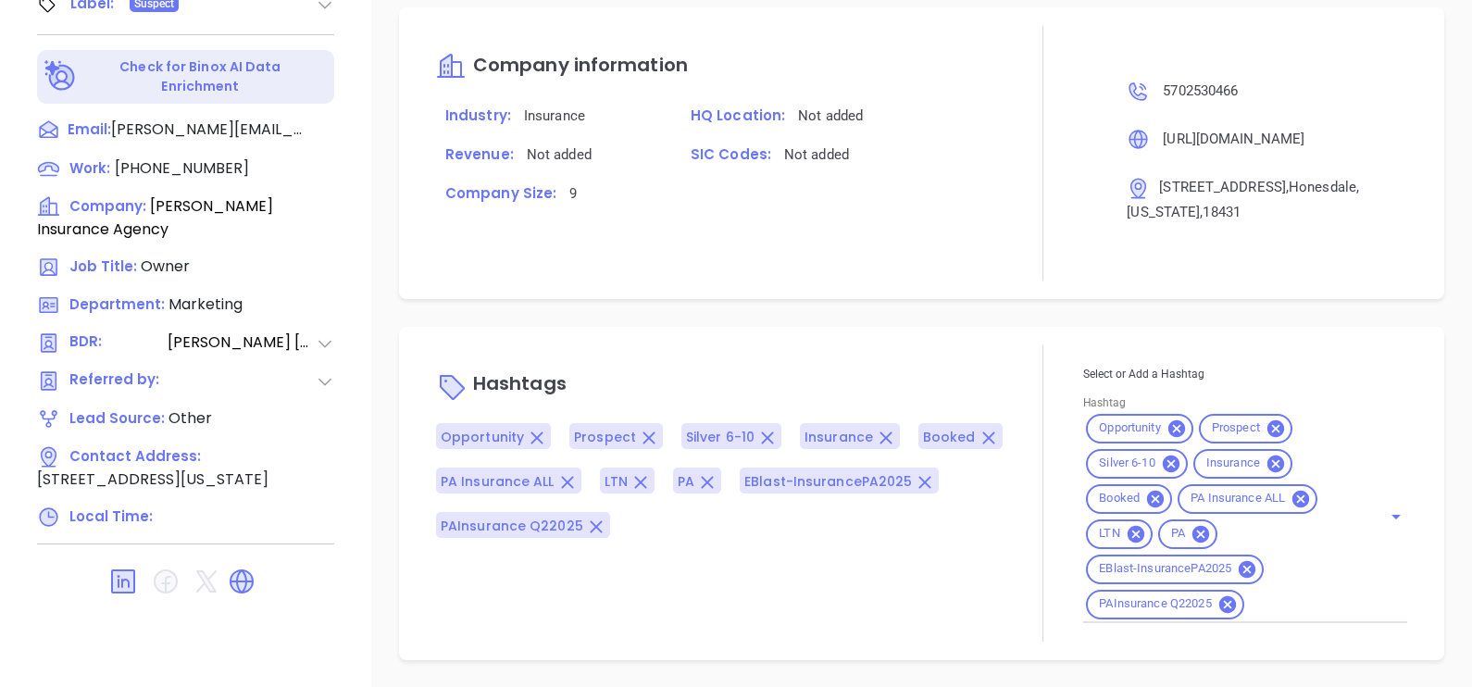  I want to click on div: Silver 6-10, so click(1136, 464).